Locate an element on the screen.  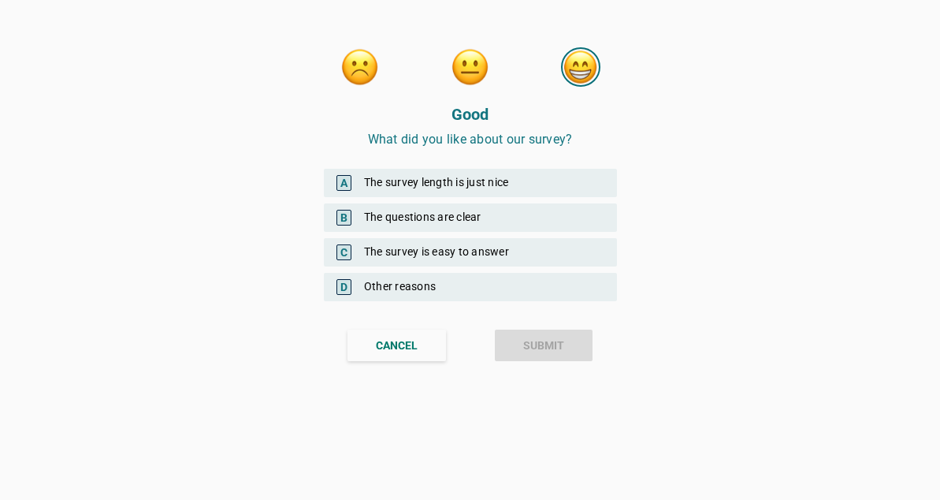
span: B is located at coordinates (344, 217).